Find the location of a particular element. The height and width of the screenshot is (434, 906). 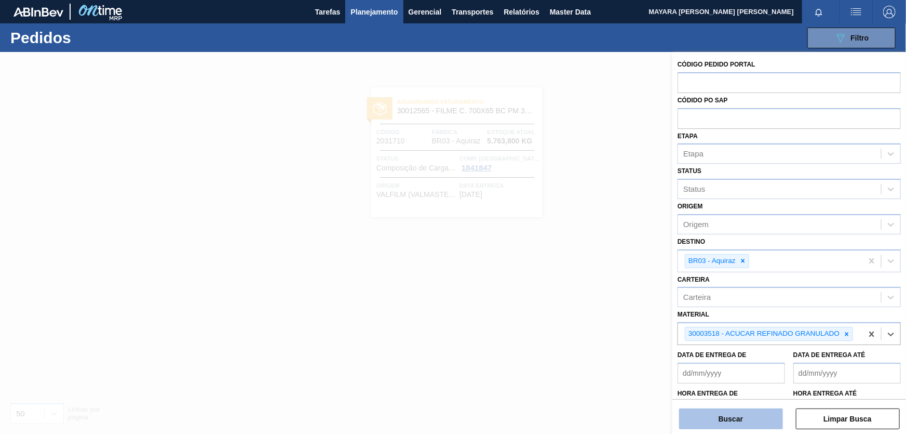

button: Filtro is located at coordinates (852, 38).